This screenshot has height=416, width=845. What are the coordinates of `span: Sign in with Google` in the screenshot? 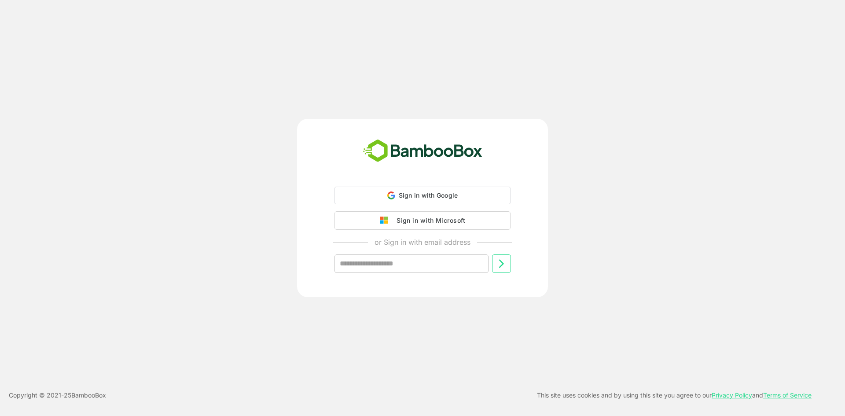 It's located at (428, 195).